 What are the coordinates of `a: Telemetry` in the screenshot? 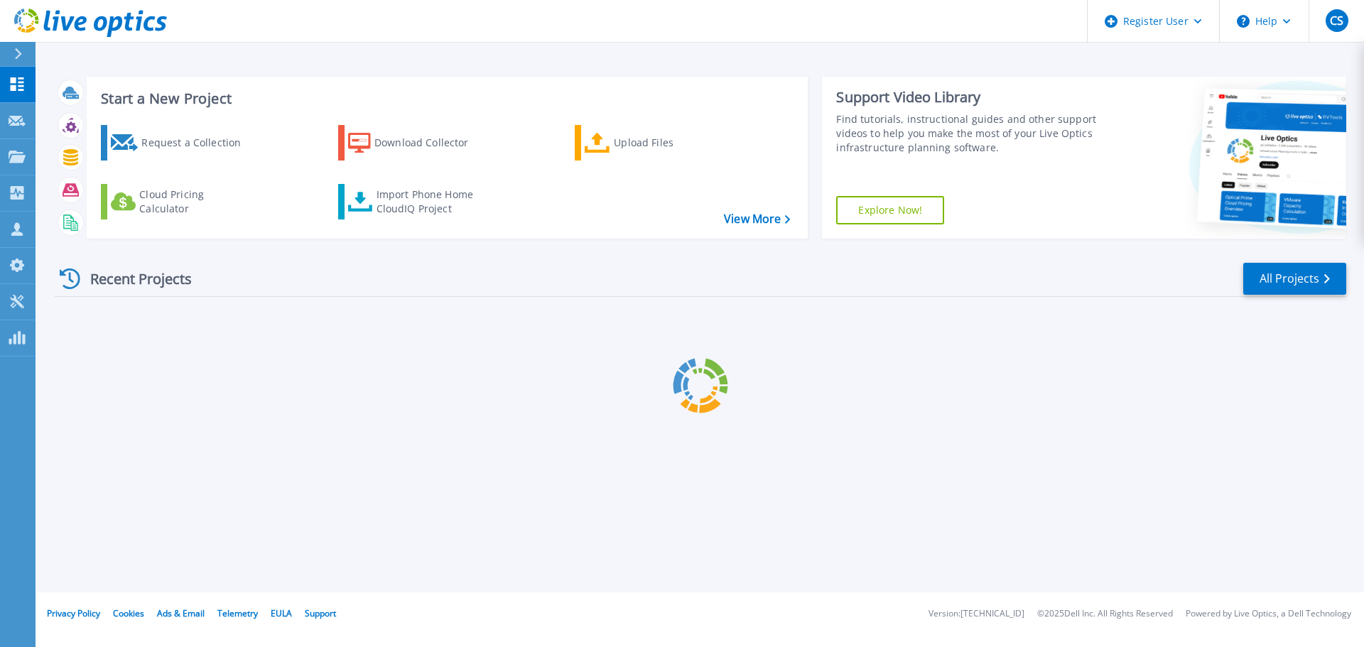 It's located at (237, 613).